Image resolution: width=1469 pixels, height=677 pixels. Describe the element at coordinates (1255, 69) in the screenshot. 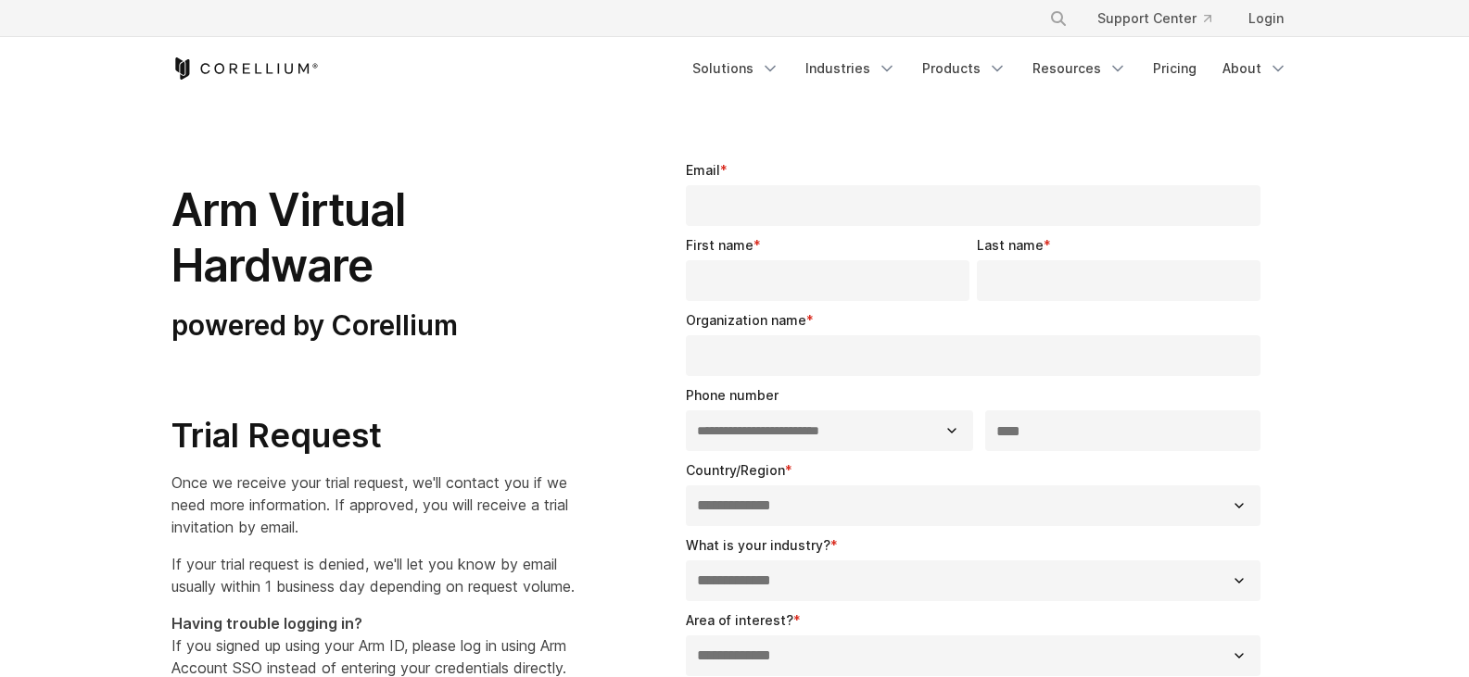

I see `a: About` at that location.